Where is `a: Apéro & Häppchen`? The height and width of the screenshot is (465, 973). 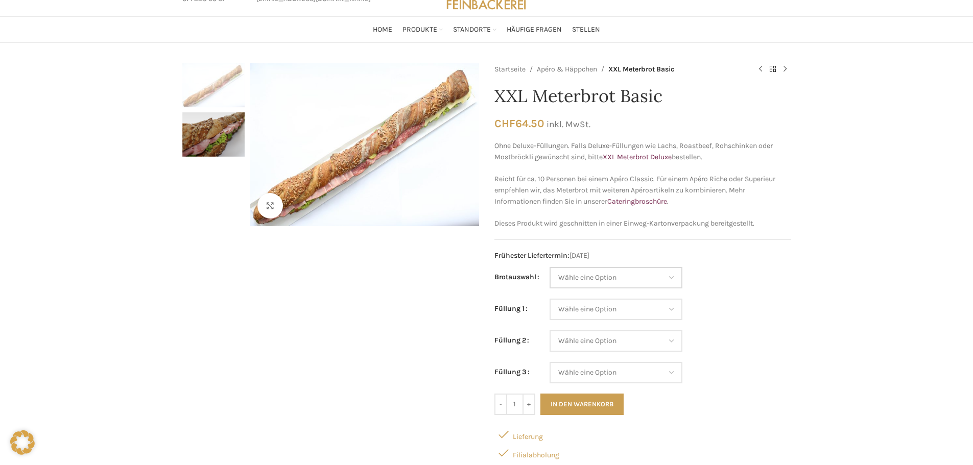 a: Apéro & Häppchen is located at coordinates (567, 69).